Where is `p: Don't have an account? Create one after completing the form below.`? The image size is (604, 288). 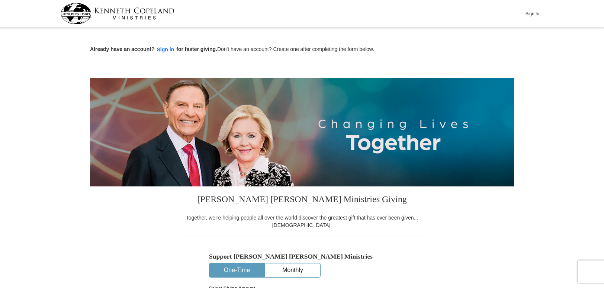 p: Don't have an account? Create one after completing the form below. is located at coordinates (302, 49).